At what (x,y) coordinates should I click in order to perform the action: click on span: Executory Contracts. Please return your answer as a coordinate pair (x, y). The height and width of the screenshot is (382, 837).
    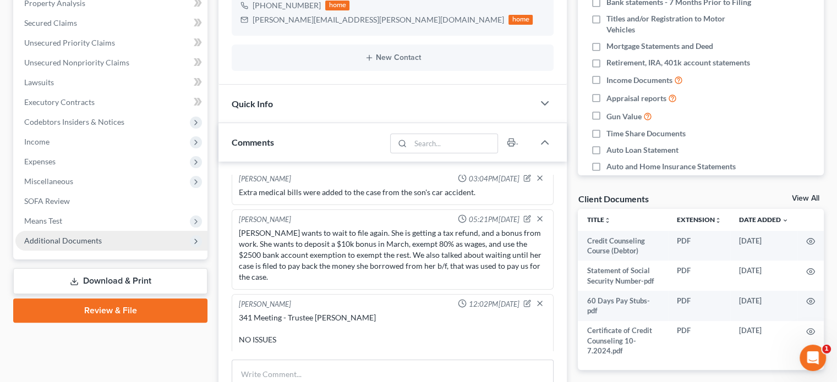
    Looking at the image, I should click on (59, 102).